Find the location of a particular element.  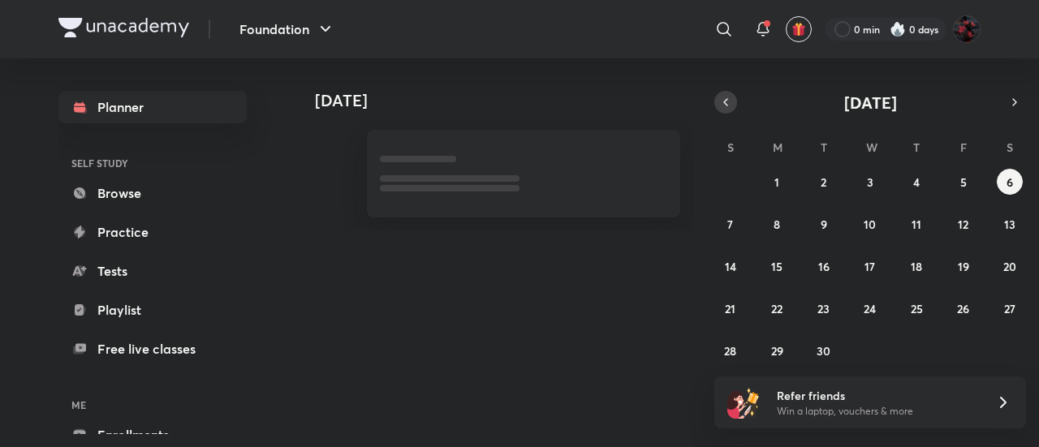

abbr: September 21, 2025 is located at coordinates (729, 308).